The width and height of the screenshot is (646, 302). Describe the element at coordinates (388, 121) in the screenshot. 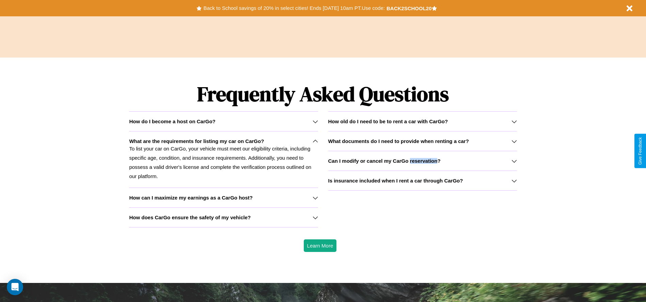

I see `h3: How old do I need to be to rent a car with CarGo?` at that location.